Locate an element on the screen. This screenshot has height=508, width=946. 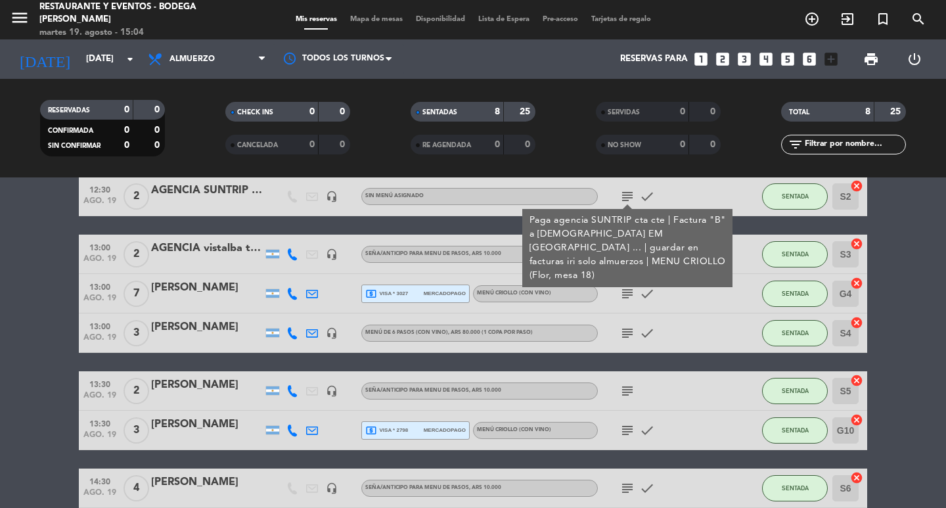
i: filter_list is located at coordinates (796, 145).